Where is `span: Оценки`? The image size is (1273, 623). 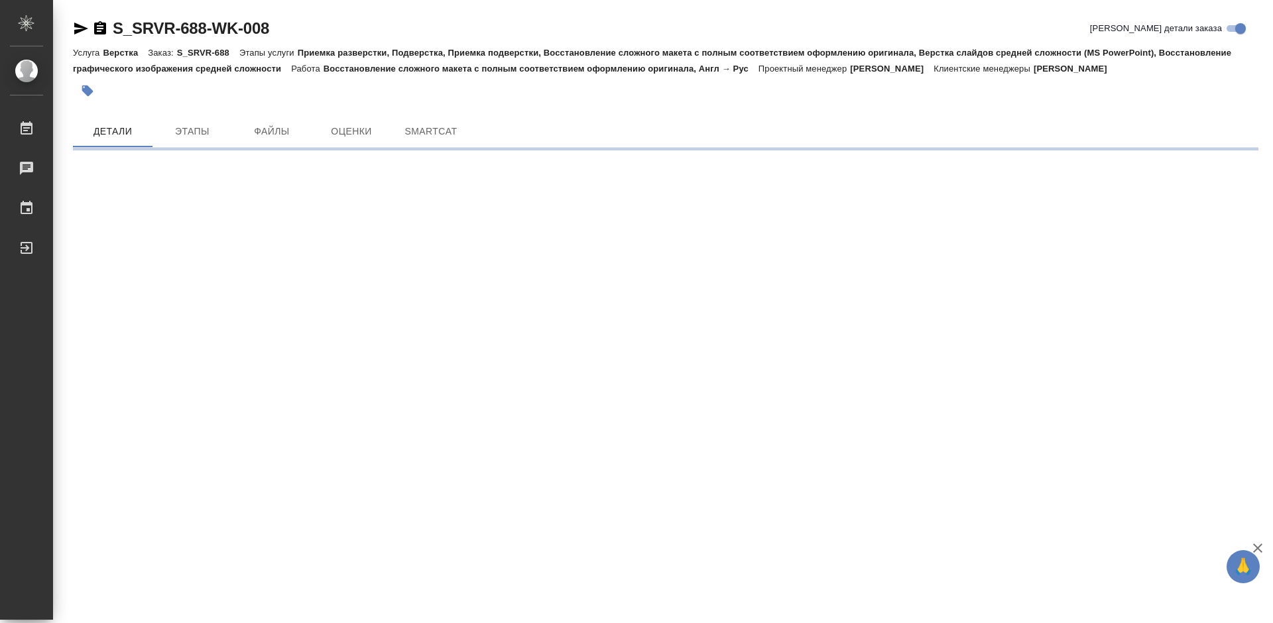
span: Оценки is located at coordinates (351, 131).